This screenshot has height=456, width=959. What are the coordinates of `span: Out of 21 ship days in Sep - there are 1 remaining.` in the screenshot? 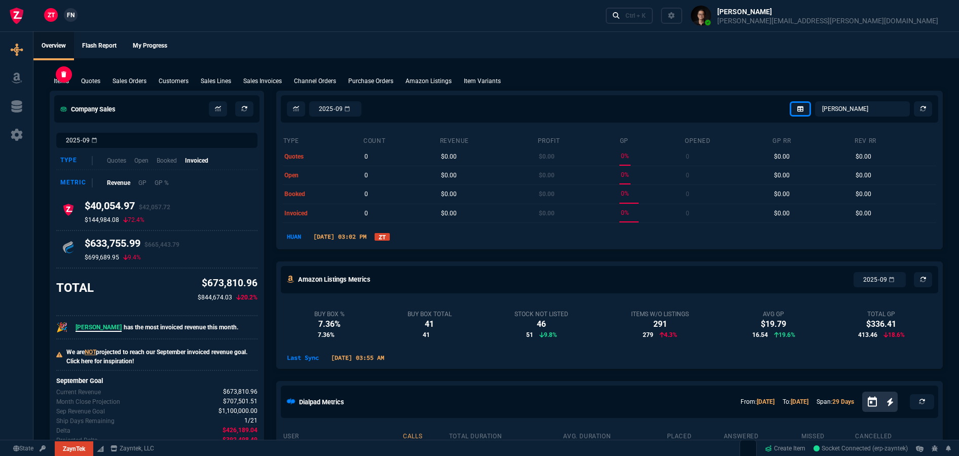 It's located at (251, 421).